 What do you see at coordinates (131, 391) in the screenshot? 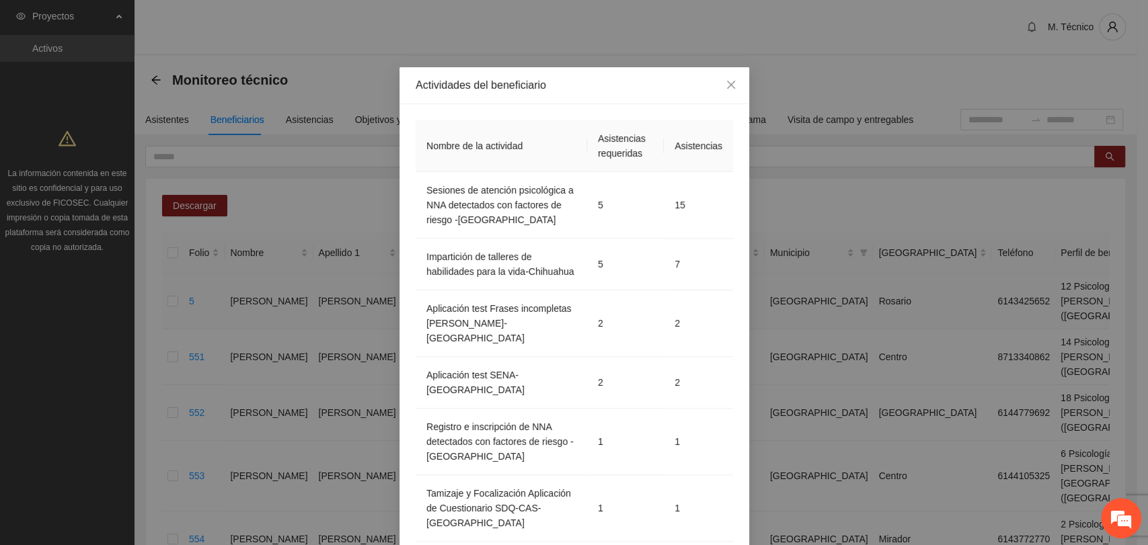
I see `textarea: Escriba su mensaje y pulse “Intro”` at bounding box center [131, 391].